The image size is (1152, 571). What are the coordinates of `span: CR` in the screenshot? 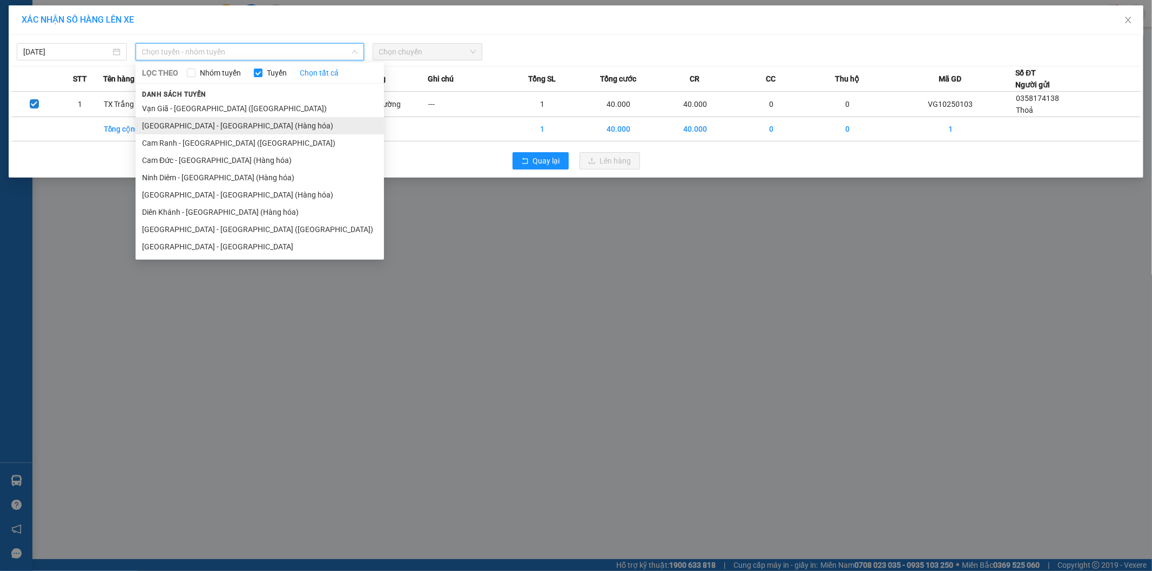 It's located at (694, 79).